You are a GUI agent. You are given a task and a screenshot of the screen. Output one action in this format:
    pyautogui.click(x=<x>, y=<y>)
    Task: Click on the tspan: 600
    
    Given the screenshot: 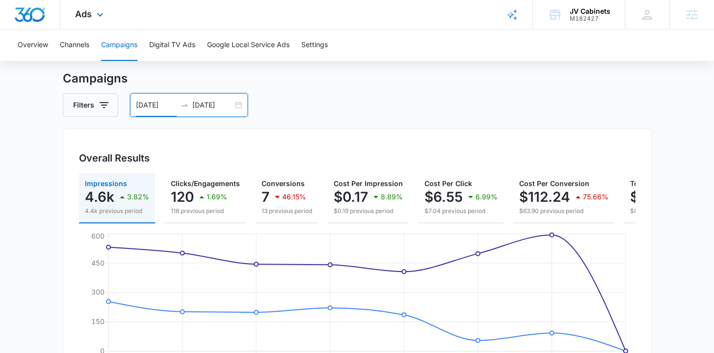 What is the action you would take?
    pyautogui.click(x=98, y=236)
    